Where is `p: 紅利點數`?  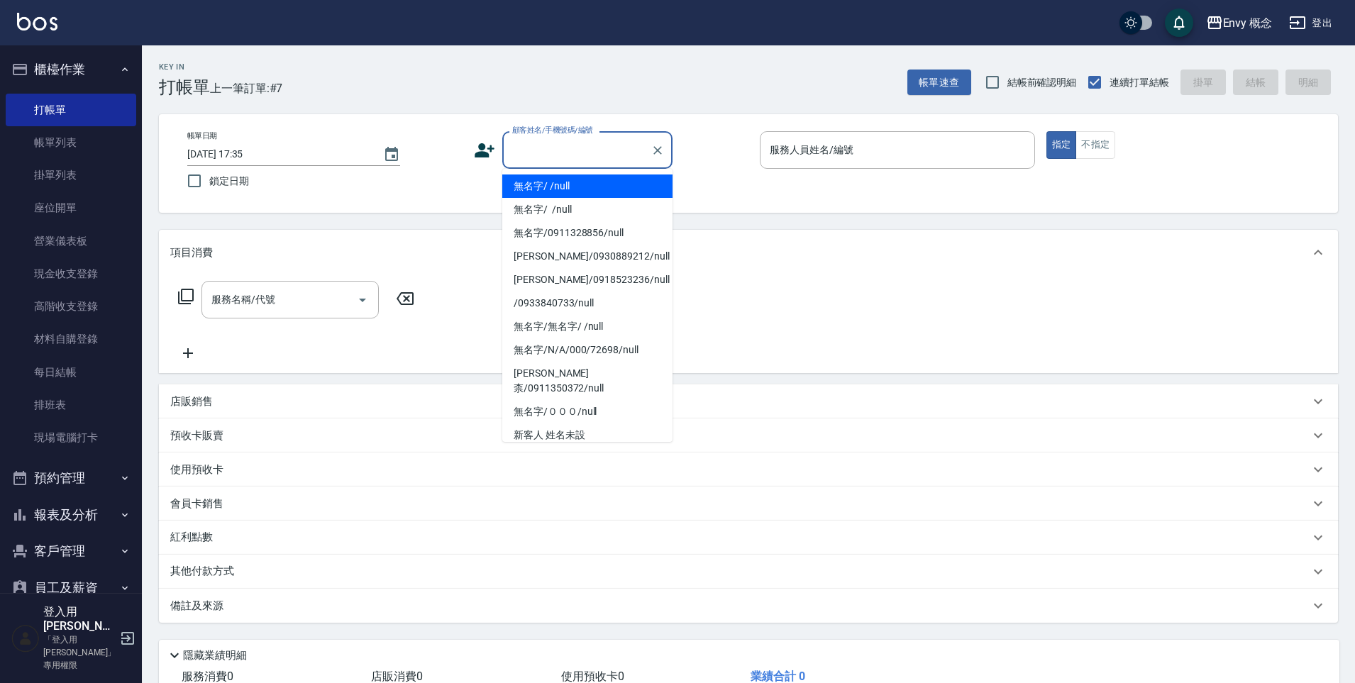
p: 紅利點數 is located at coordinates (195, 538).